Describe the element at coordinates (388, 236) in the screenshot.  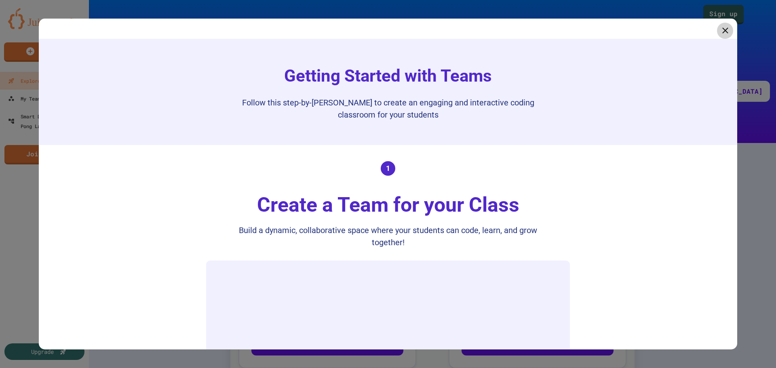
I see `div: Build a dynamic, collaborative space where your students can code, learn, and grow together!` at that location.